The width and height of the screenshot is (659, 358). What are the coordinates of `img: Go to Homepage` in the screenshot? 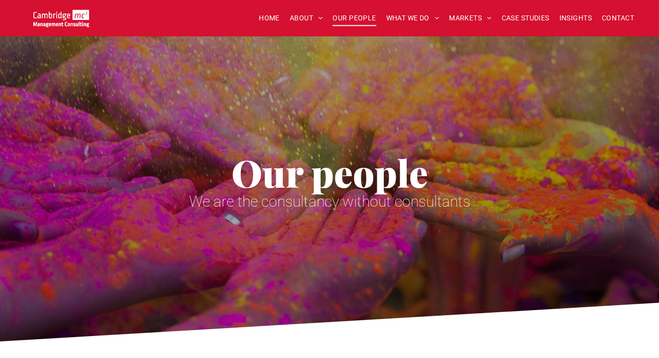 It's located at (61, 18).